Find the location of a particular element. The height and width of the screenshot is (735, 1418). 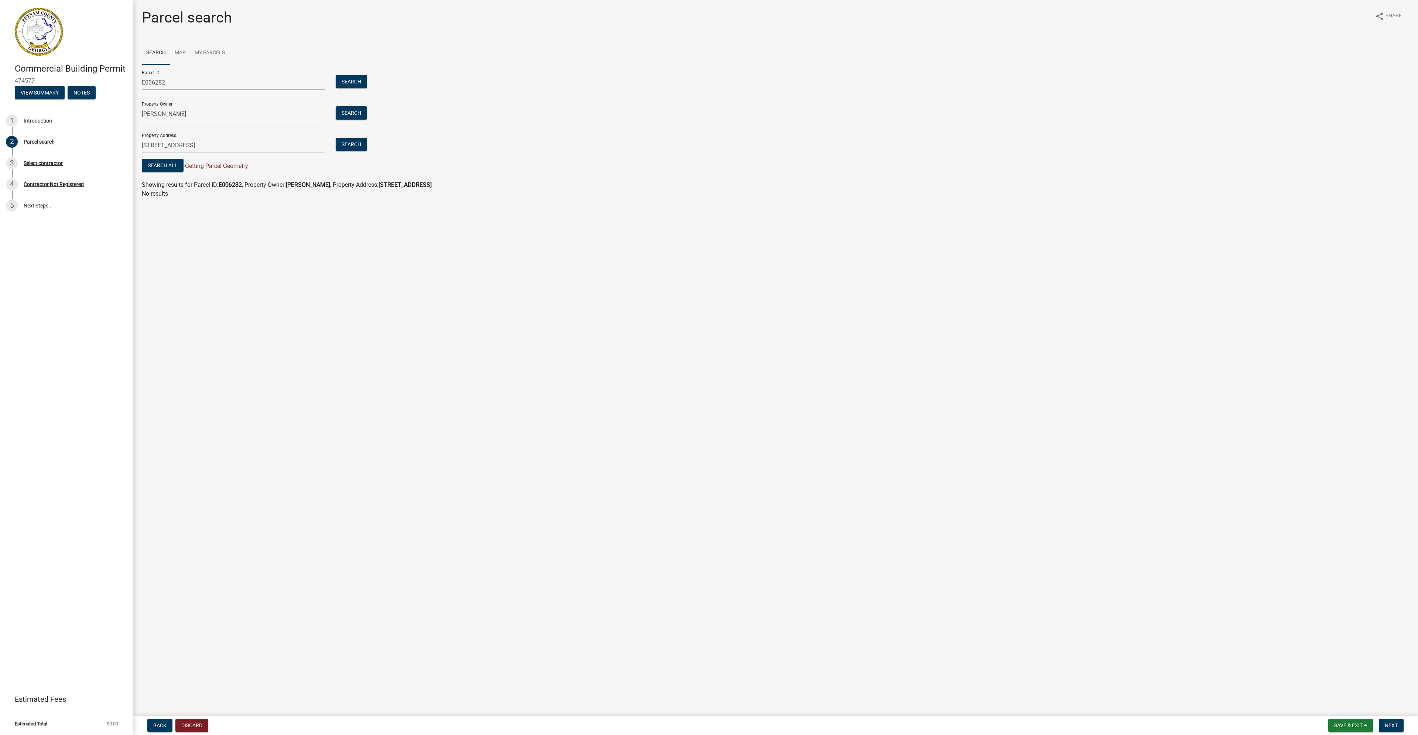

div: 2 is located at coordinates (12, 142).